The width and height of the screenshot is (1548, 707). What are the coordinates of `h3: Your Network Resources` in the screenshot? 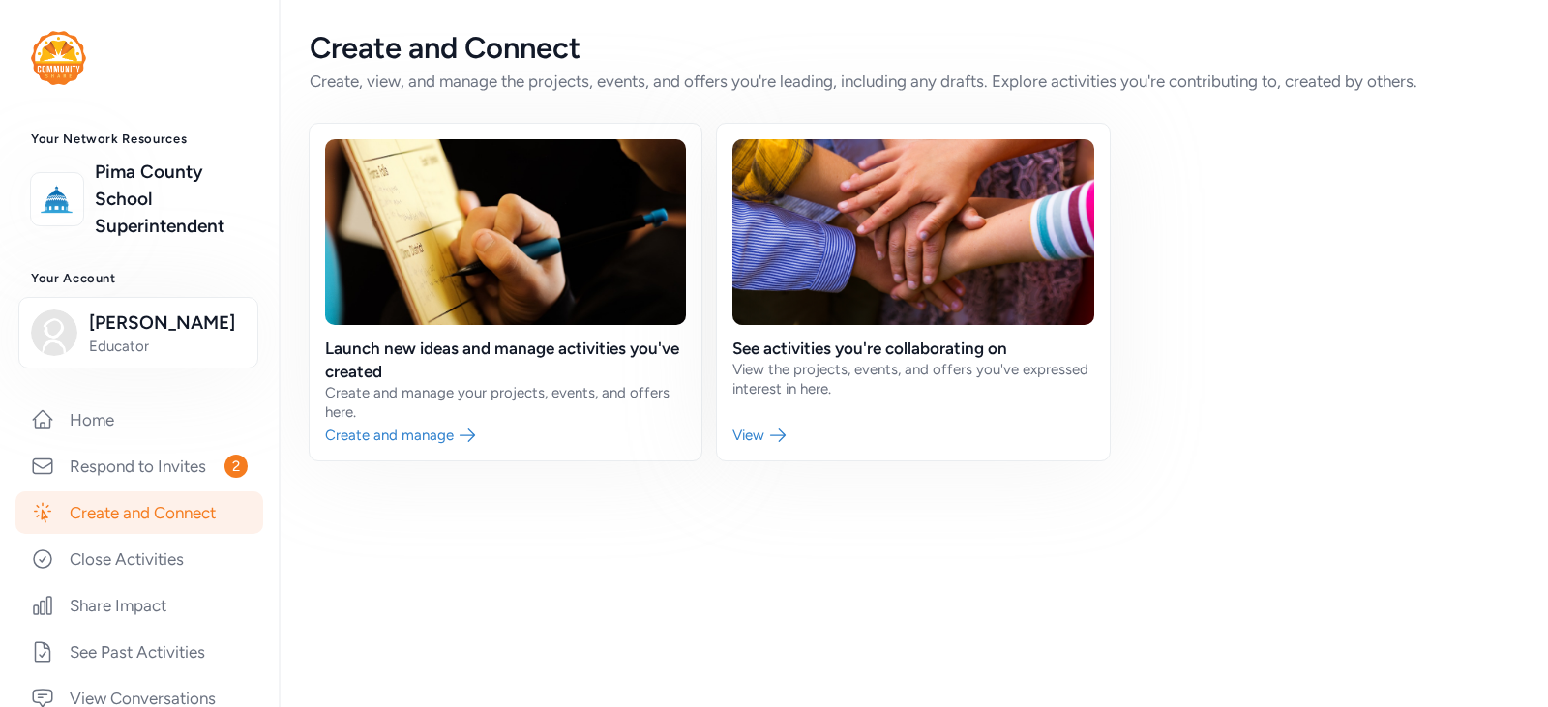 It's located at (139, 139).